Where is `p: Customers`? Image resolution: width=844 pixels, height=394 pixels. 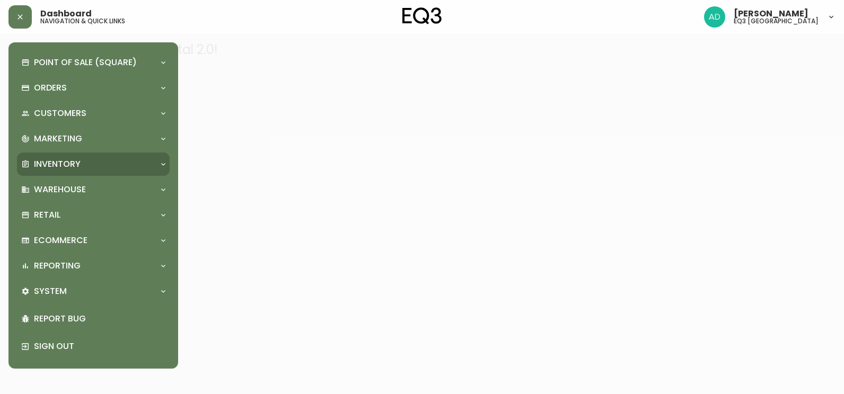
p: Customers is located at coordinates (60, 113).